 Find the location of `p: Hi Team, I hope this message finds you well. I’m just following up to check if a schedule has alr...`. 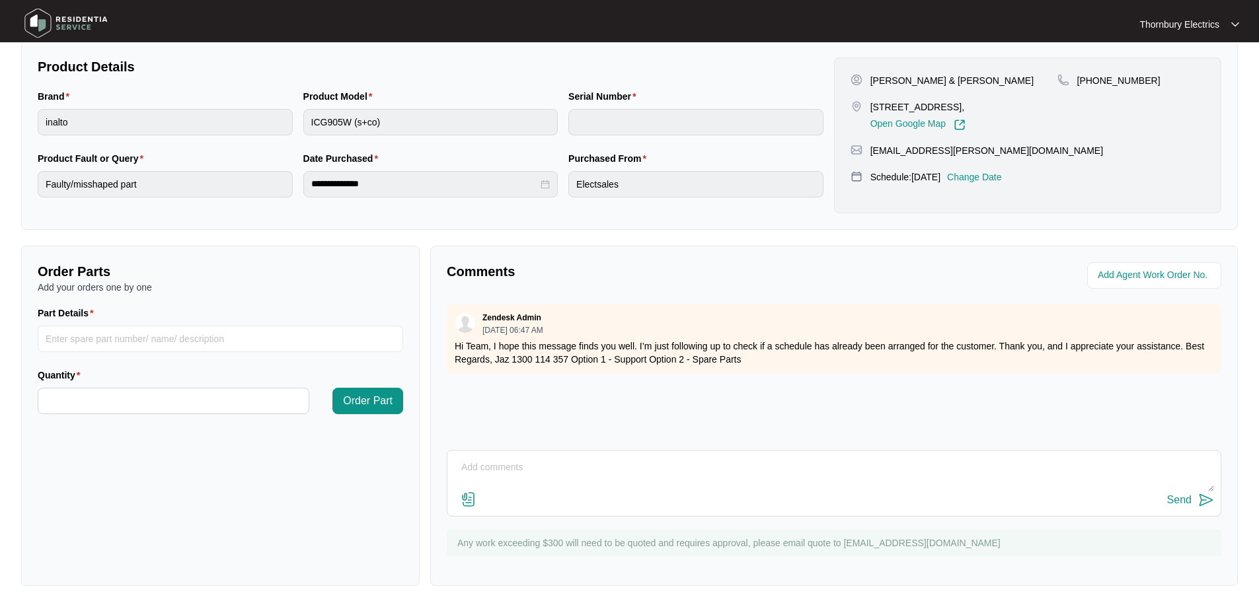

p: Hi Team, I hope this message finds you well. I’m just following up to check if a schedule has alr... is located at coordinates (834, 353).